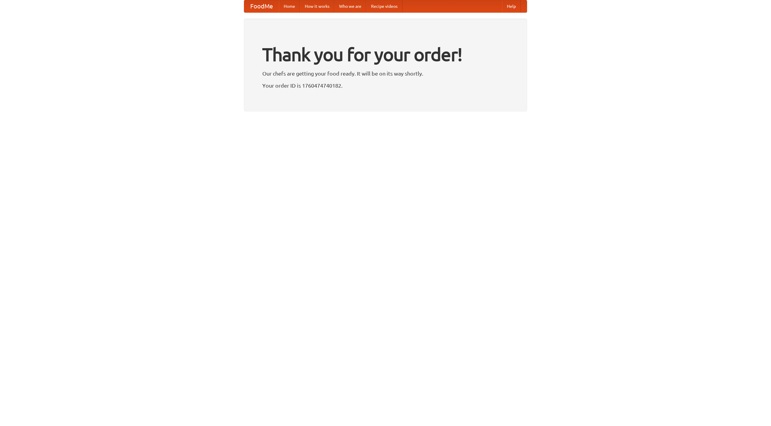 The width and height of the screenshot is (771, 426). I want to click on a: FoodMe, so click(262, 6).